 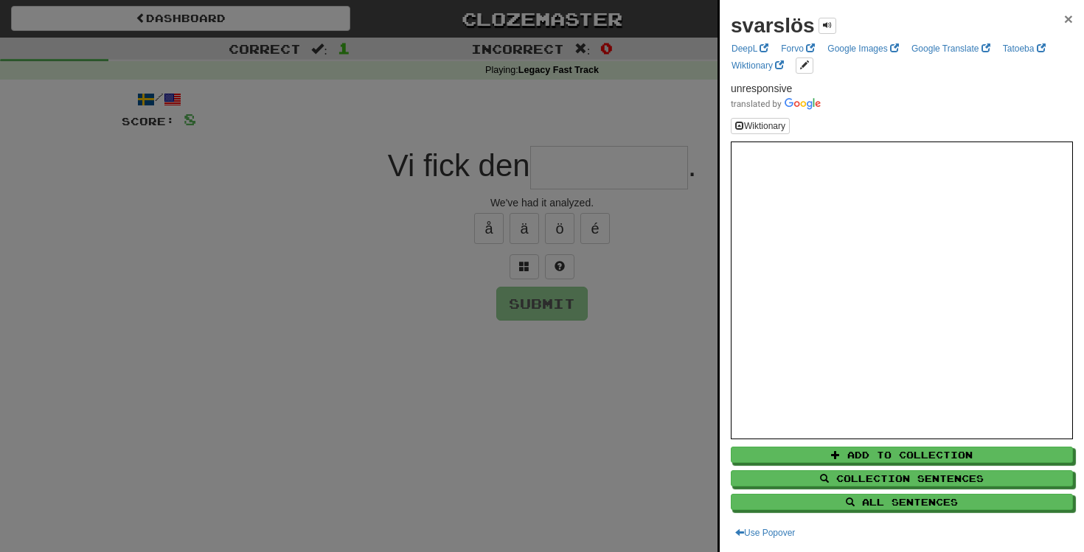 What do you see at coordinates (902, 478) in the screenshot?
I see `button: Collection Sentences` at bounding box center [902, 478].